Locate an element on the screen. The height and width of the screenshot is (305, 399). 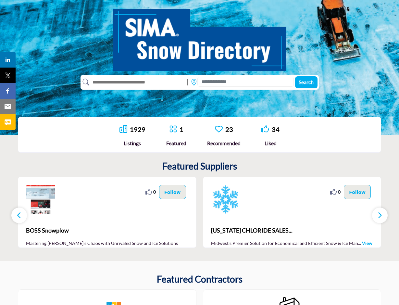
a: View More is located at coordinates (54, 250).